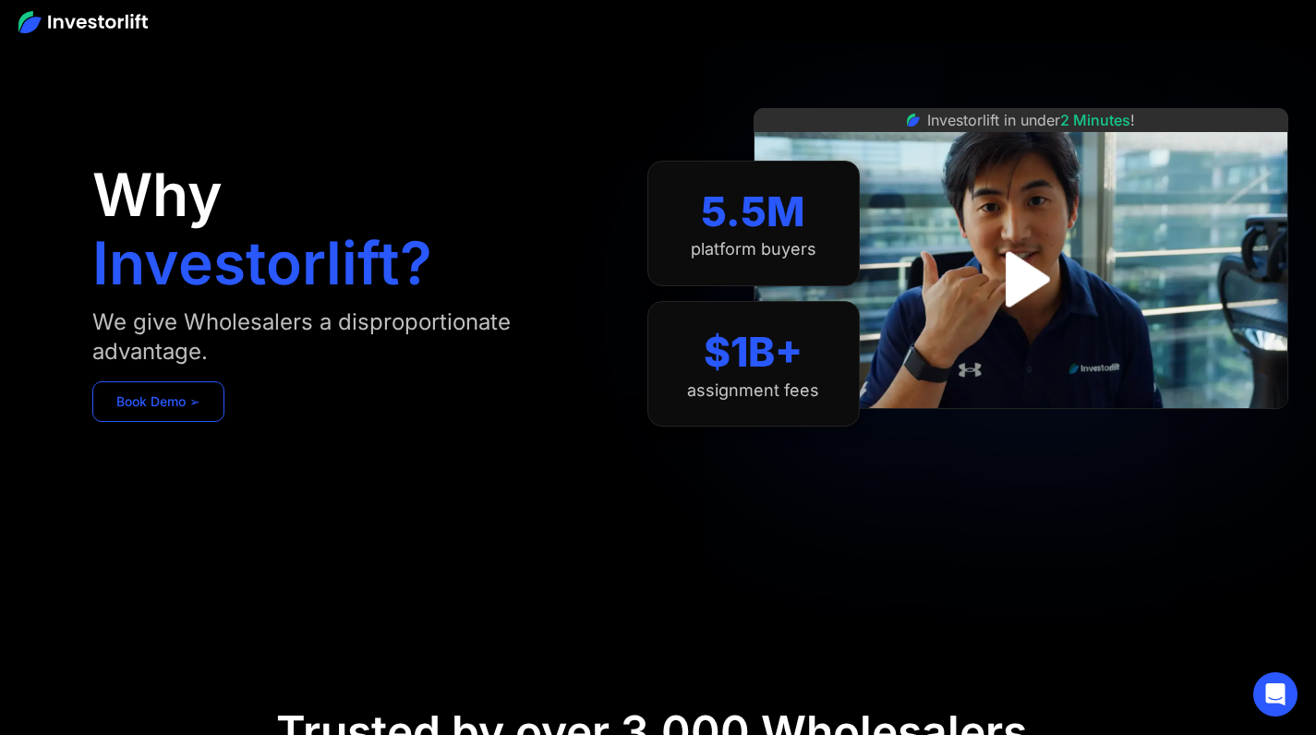 The height and width of the screenshot is (735, 1316). What do you see at coordinates (753, 211) in the screenshot?
I see `div: 5.5M` at bounding box center [753, 211].